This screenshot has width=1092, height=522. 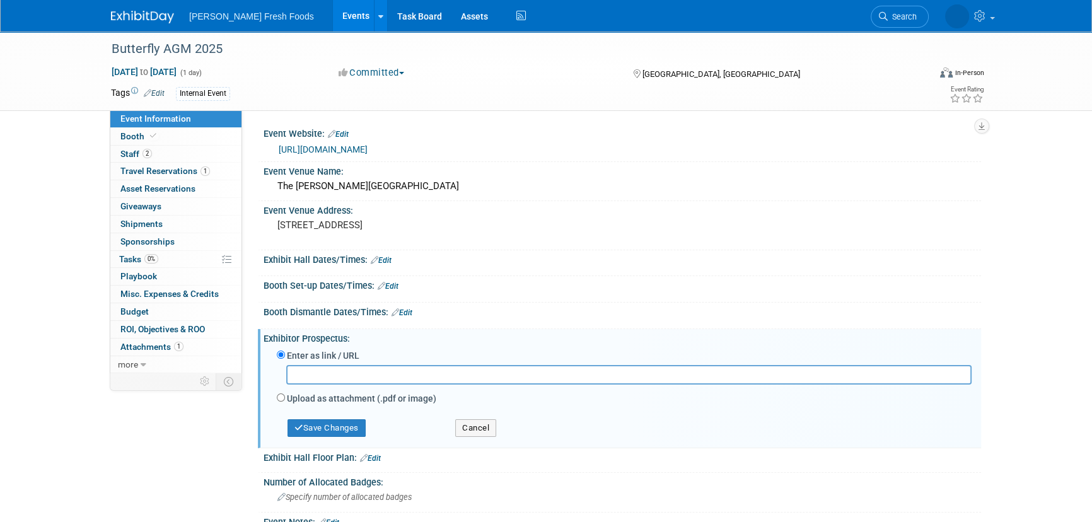 What do you see at coordinates (176, 312) in the screenshot?
I see `a: Budget` at bounding box center [176, 312].